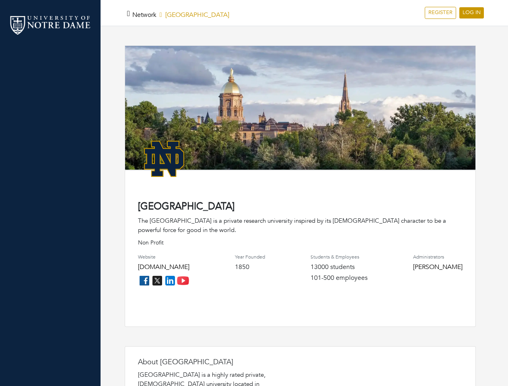 The height and width of the screenshot is (386, 508). What do you see at coordinates (441, 13) in the screenshot?
I see `a: REGISTER` at bounding box center [441, 13].